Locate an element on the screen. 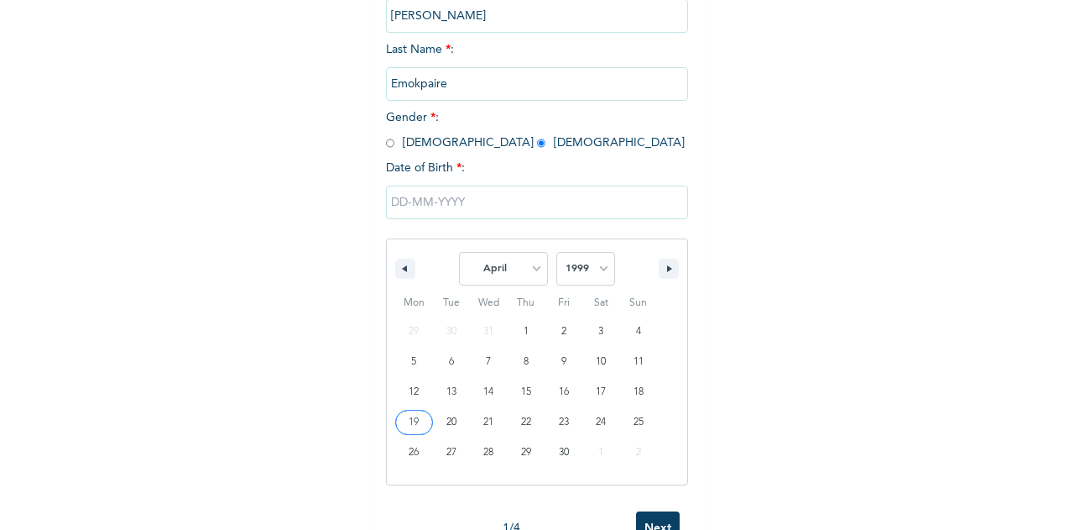 Image resolution: width=1074 pixels, height=530 pixels. button: 30 is located at coordinates (563, 452).